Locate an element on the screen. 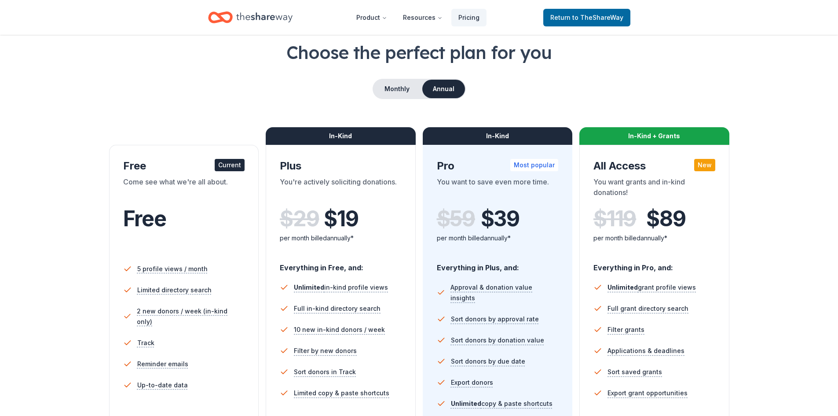  span: Sort donors by approval rate is located at coordinates (495, 319).